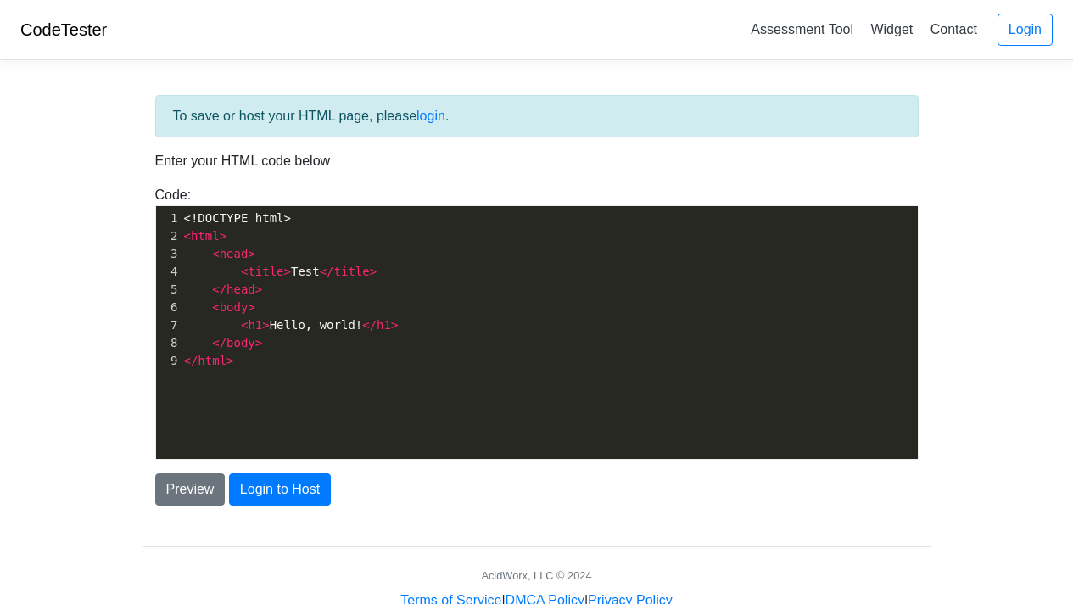 The width and height of the screenshot is (1073, 604). Describe the element at coordinates (190, 489) in the screenshot. I see `button: Preview` at that location.